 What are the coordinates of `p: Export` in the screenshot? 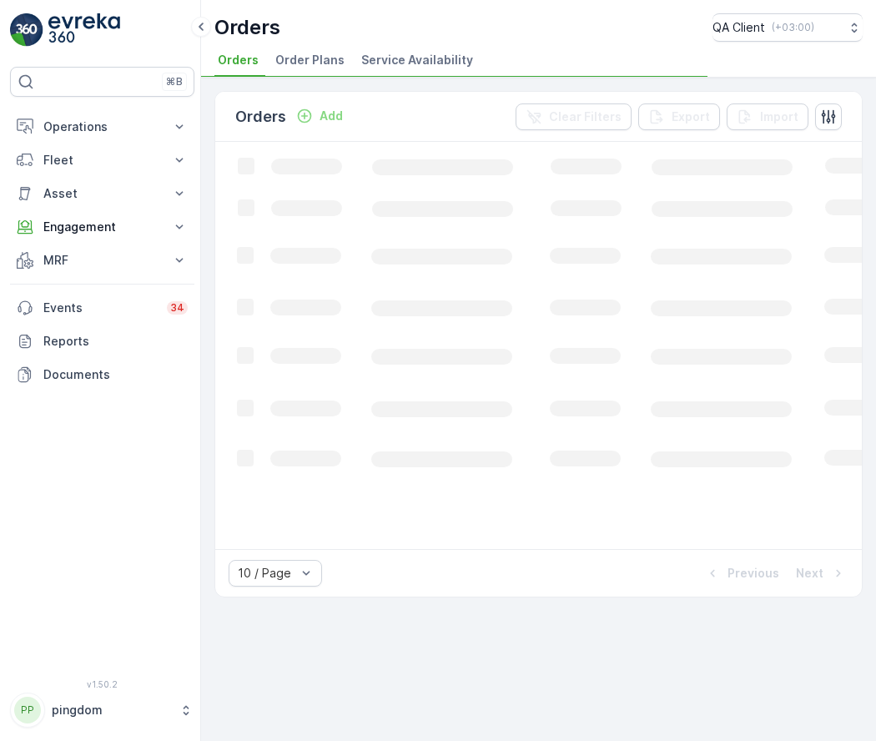 It's located at (691, 117).